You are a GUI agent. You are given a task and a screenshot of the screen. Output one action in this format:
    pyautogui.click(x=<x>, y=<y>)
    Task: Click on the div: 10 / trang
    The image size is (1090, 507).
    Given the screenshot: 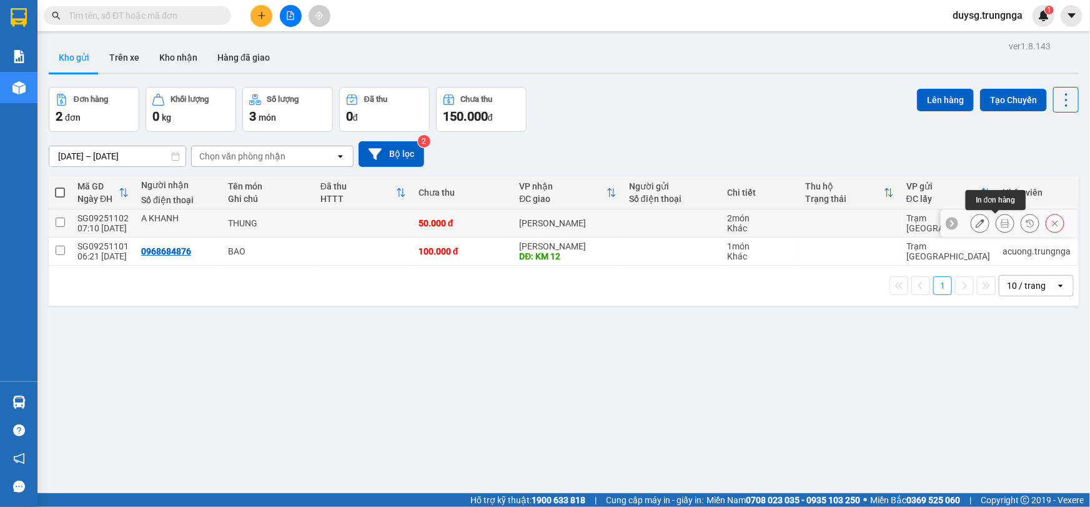 What is the action you would take?
    pyautogui.click(x=1027, y=286)
    